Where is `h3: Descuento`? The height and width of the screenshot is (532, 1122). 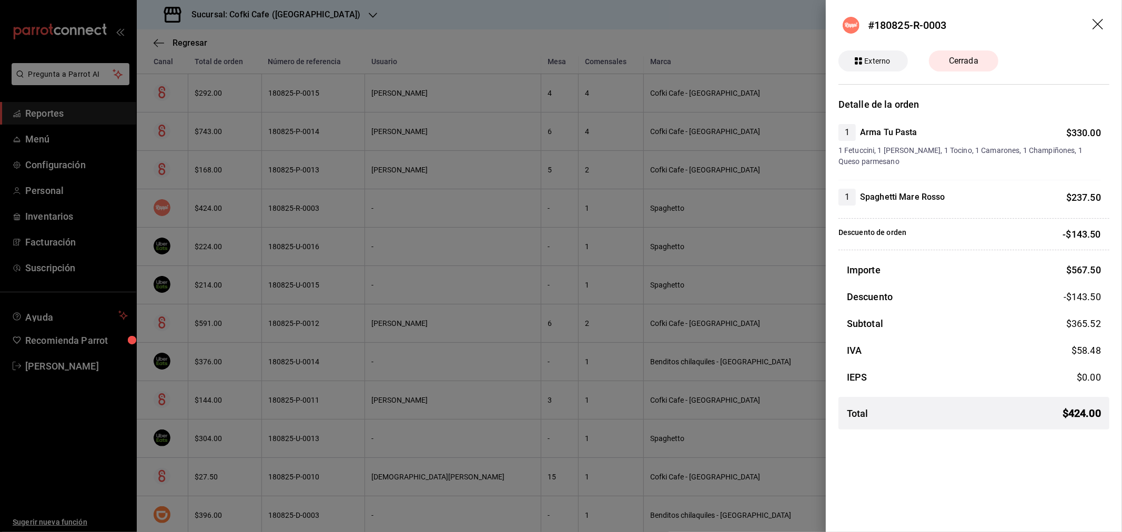 h3: Descuento is located at coordinates (869, 297).